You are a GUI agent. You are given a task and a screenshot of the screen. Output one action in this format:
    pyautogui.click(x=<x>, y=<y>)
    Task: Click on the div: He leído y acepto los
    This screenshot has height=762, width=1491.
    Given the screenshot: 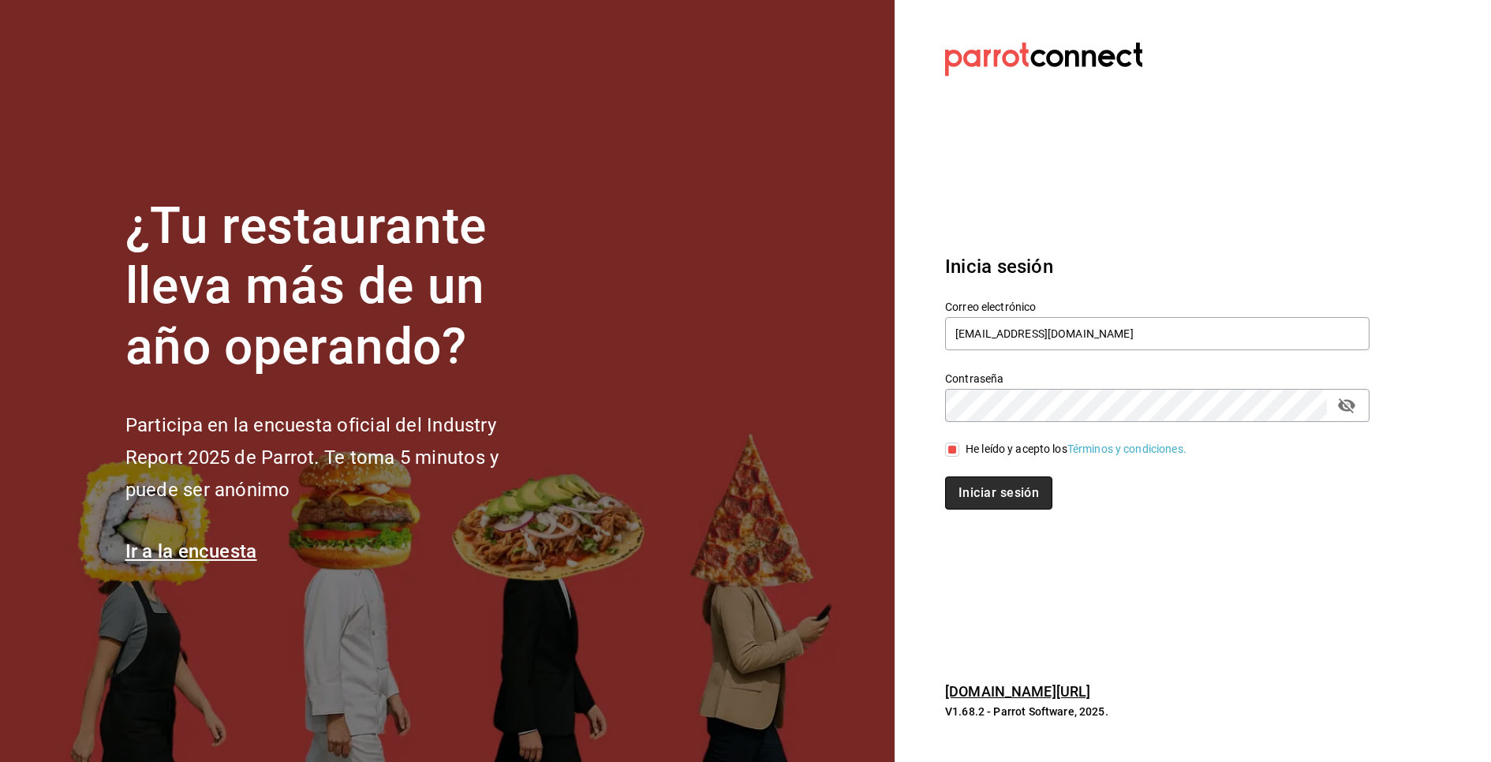 What is the action you would take?
    pyautogui.click(x=1076, y=449)
    